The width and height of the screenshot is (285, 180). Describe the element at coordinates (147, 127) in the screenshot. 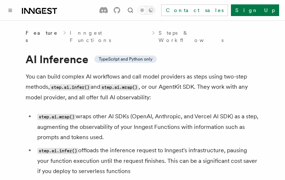

I see `li: wraps other AI SDKs (OpenAI, Anthropic, and Vercel AI SDK) as a step, augmenting the observabilit...` at that location.